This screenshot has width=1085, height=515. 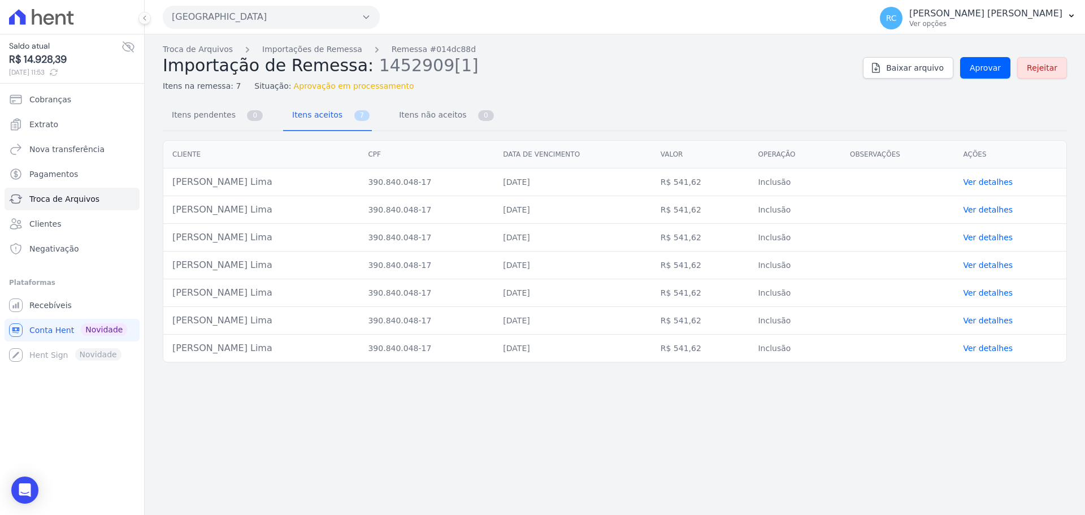 What do you see at coordinates (50, 99) in the screenshot?
I see `span: Cobranças` at bounding box center [50, 99].